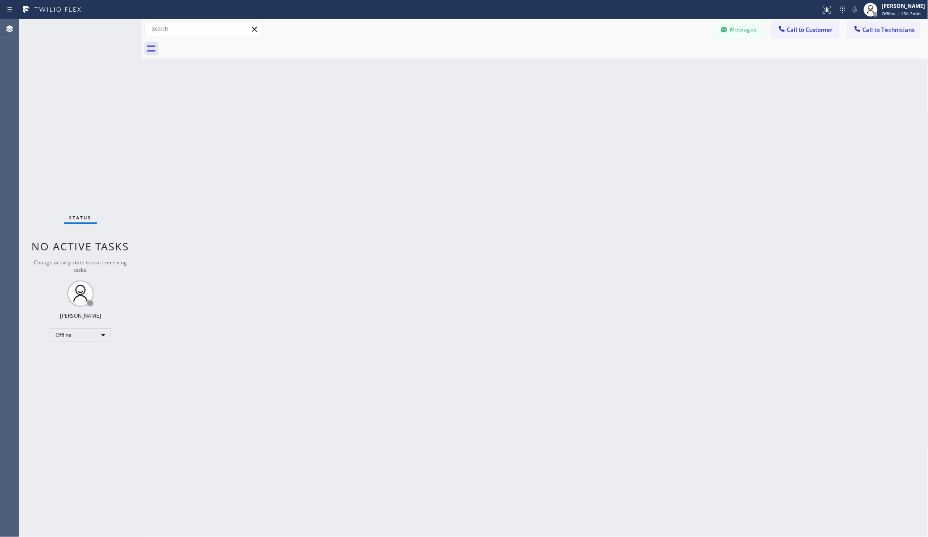  Describe the element at coordinates (810, 30) in the screenshot. I see `span: Call to Customer` at that location.